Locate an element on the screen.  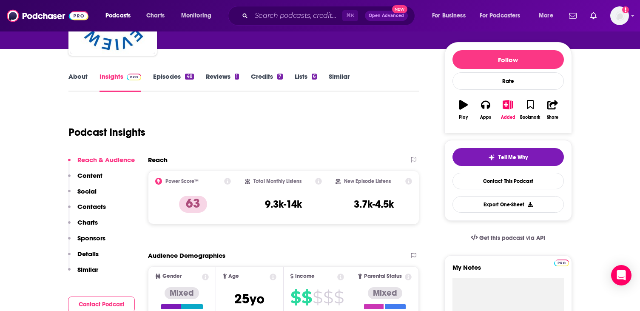
input: Search podcasts, credits, & more... is located at coordinates (297, 16).